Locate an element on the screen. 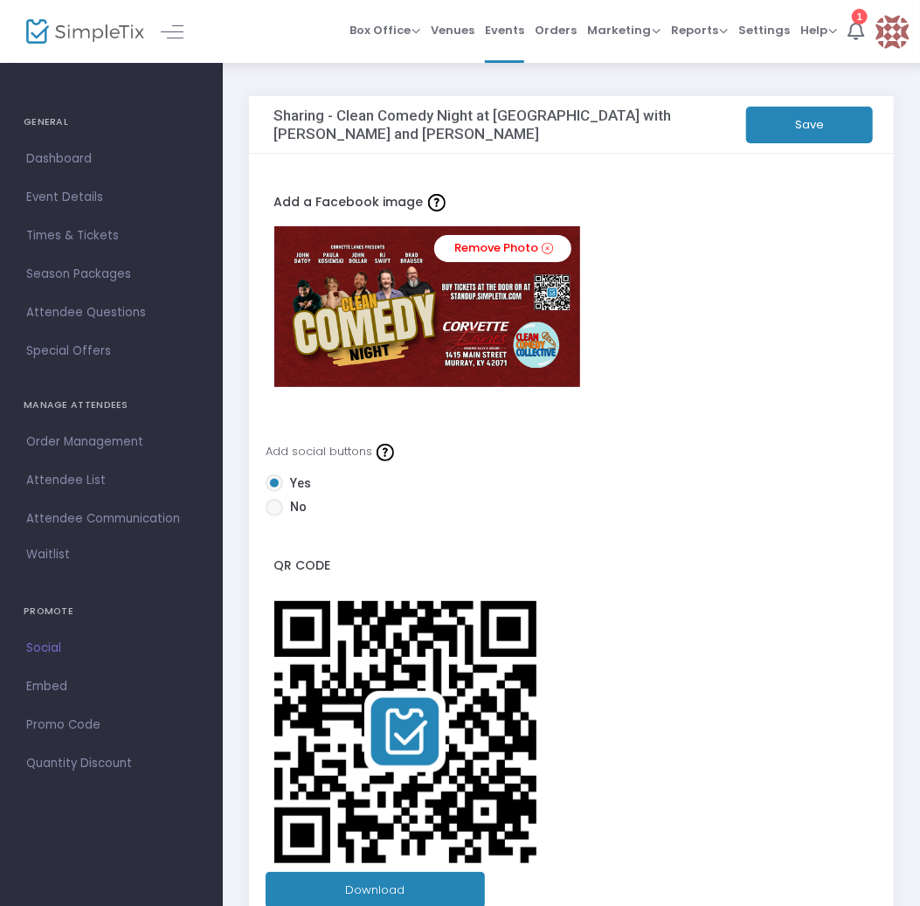  span: Orders is located at coordinates (556, 30).